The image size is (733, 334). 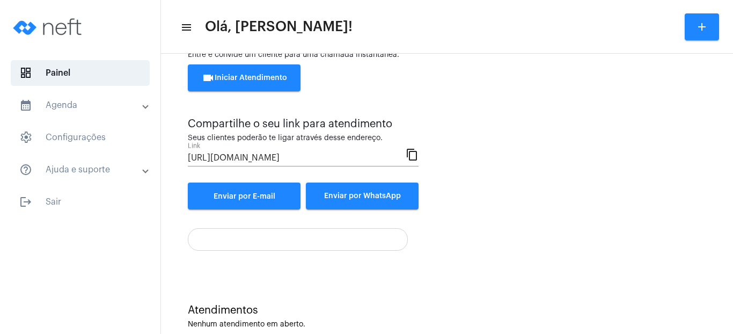 What do you see at coordinates (80, 73) in the screenshot?
I see `span: Painel` at bounding box center [80, 73].